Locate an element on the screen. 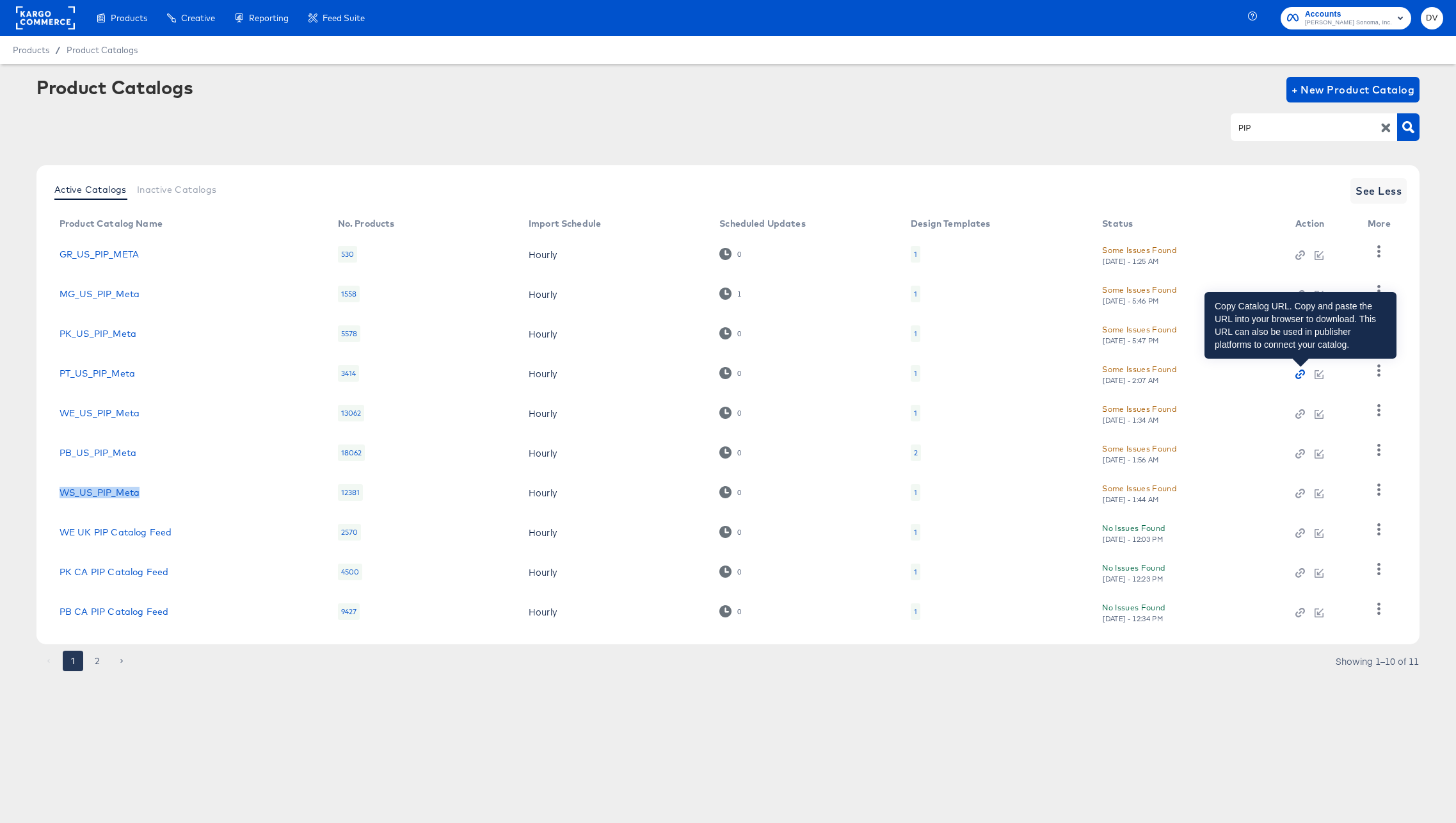  span: Creative is located at coordinates (198, 18).